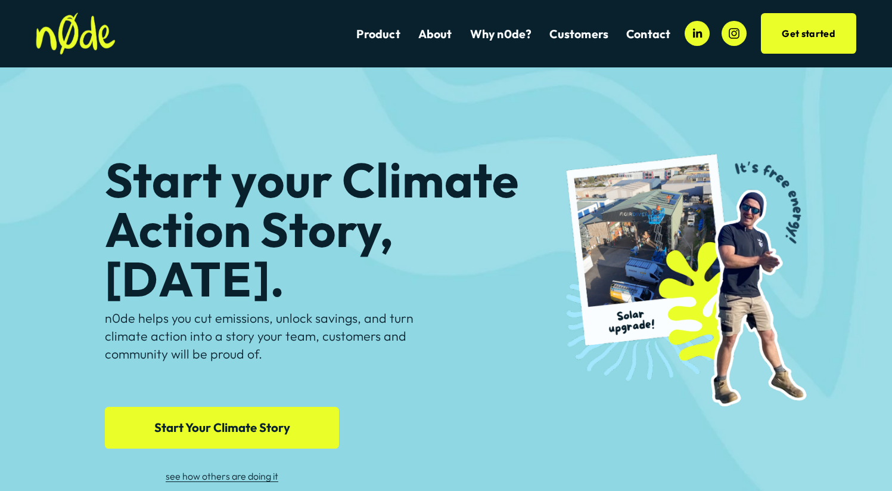  What do you see at coordinates (76, 33) in the screenshot?
I see `img: n0de` at bounding box center [76, 33].